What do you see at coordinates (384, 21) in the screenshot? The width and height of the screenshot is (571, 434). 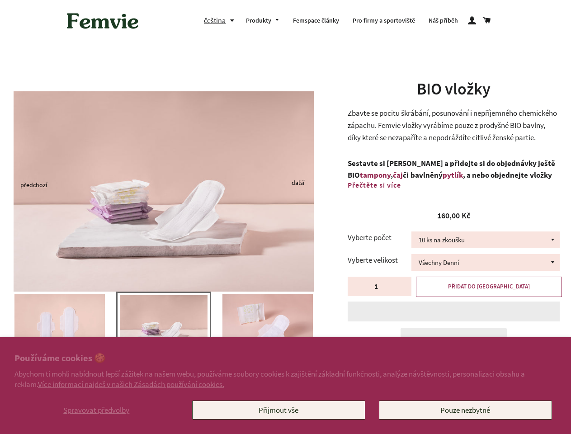 I see `a: Pro firmy a sportoviště` at bounding box center [384, 21].